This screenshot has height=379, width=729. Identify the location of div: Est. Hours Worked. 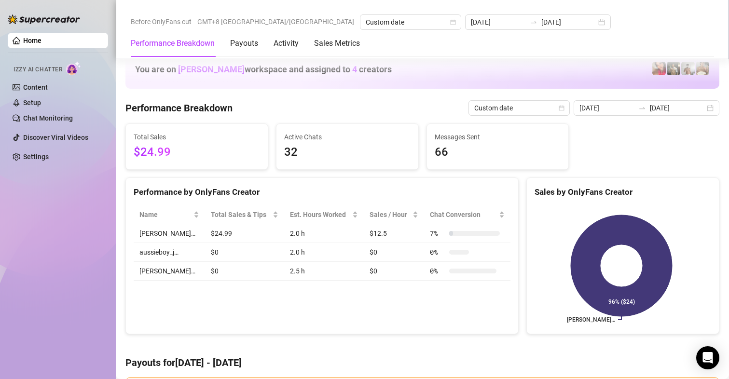
(320, 215).